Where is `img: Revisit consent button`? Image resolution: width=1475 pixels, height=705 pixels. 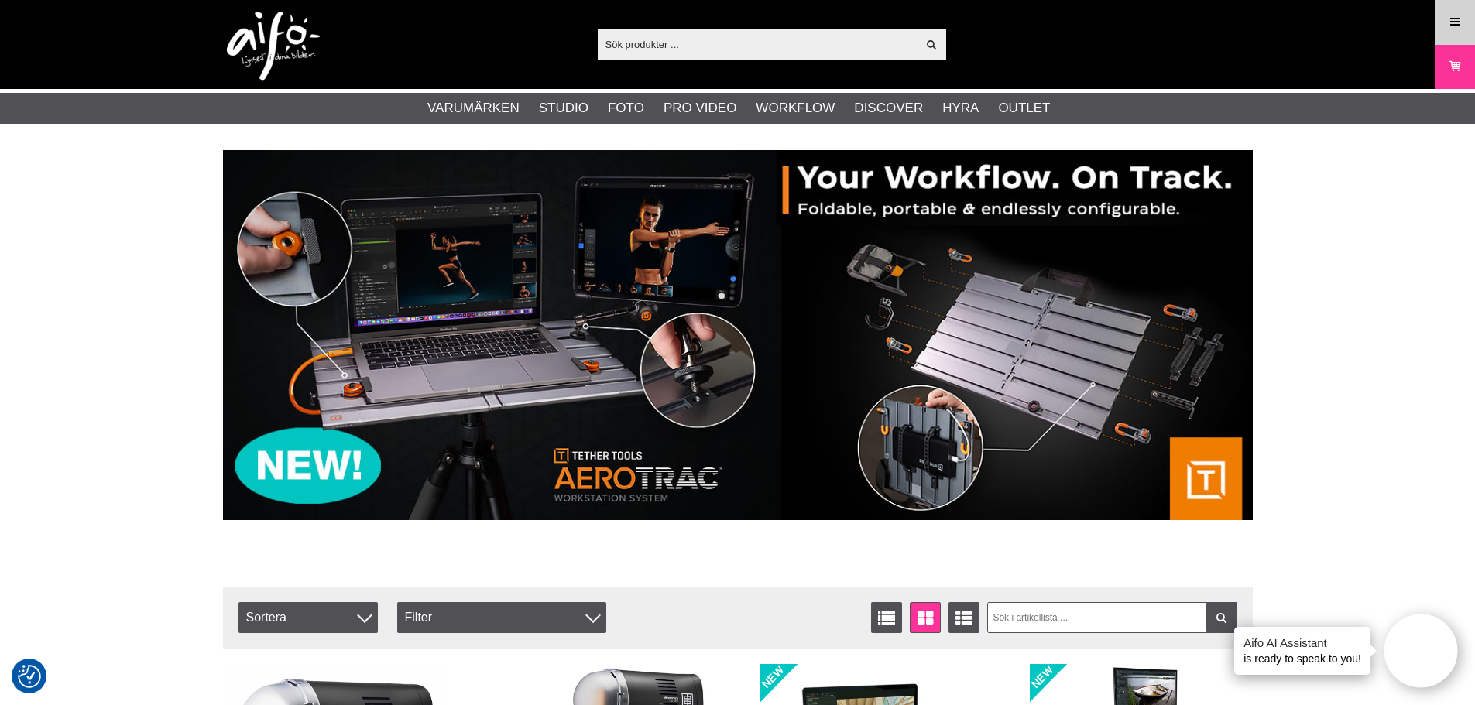 img: Revisit consent button is located at coordinates (29, 677).